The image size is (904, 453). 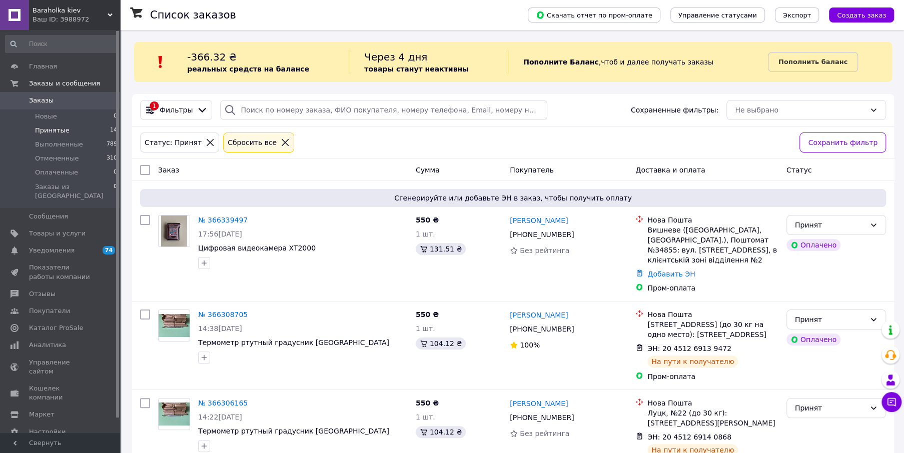 I want to click on span: Выполненные, so click(x=59, y=145).